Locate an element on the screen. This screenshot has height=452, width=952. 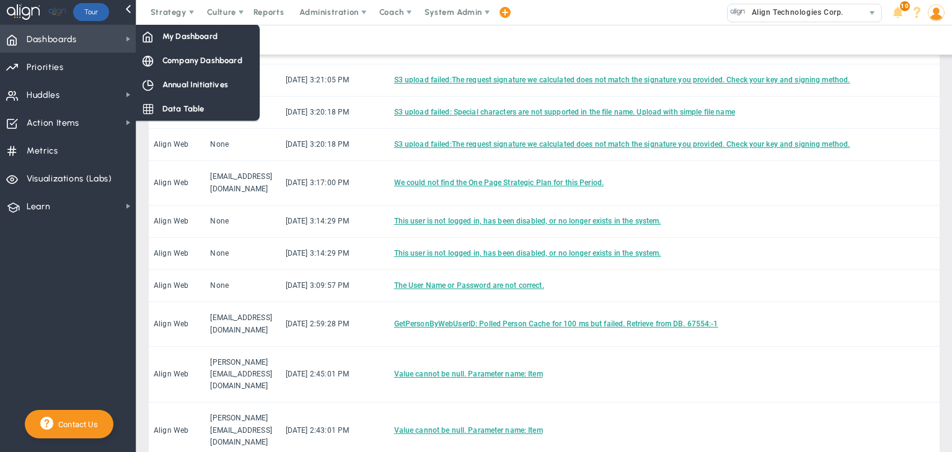
span: Contact Us is located at coordinates (76, 424).